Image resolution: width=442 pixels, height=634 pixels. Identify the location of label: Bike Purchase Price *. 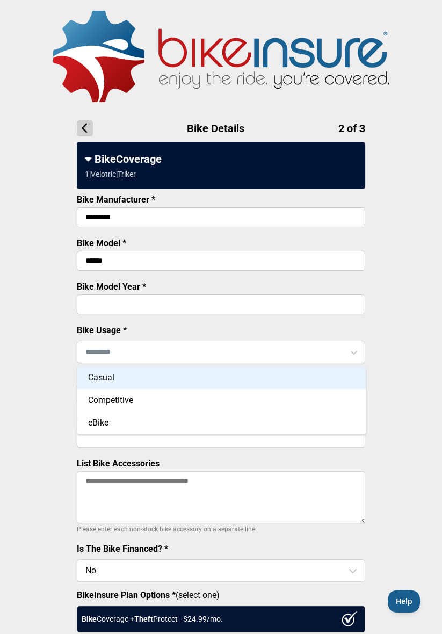
(119, 376).